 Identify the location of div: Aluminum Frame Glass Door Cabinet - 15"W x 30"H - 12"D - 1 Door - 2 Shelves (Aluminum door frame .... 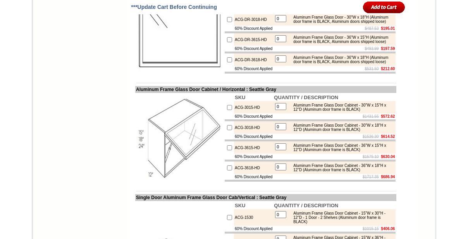
(341, 217).